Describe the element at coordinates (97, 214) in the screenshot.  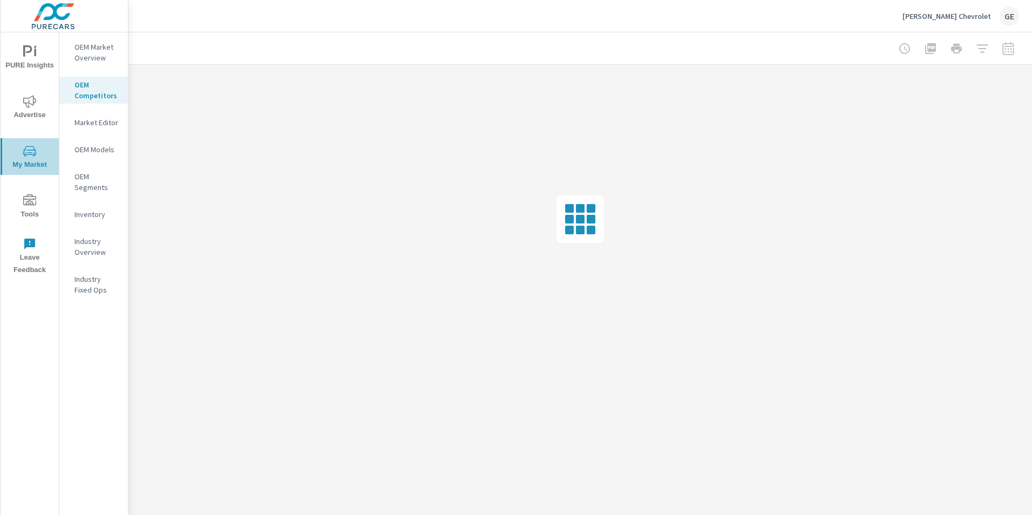
I see `p: Inventory` at that location.